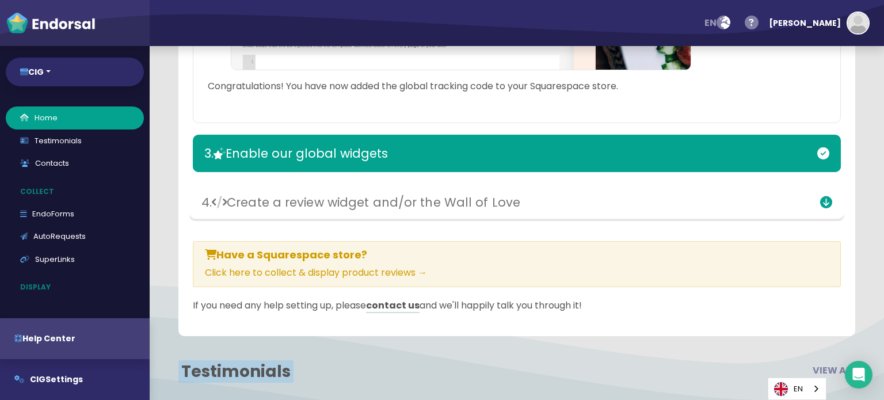 The width and height of the screenshot is (884, 400). What do you see at coordinates (797, 388) in the screenshot?
I see `aside: Language selected: English` at bounding box center [797, 388].